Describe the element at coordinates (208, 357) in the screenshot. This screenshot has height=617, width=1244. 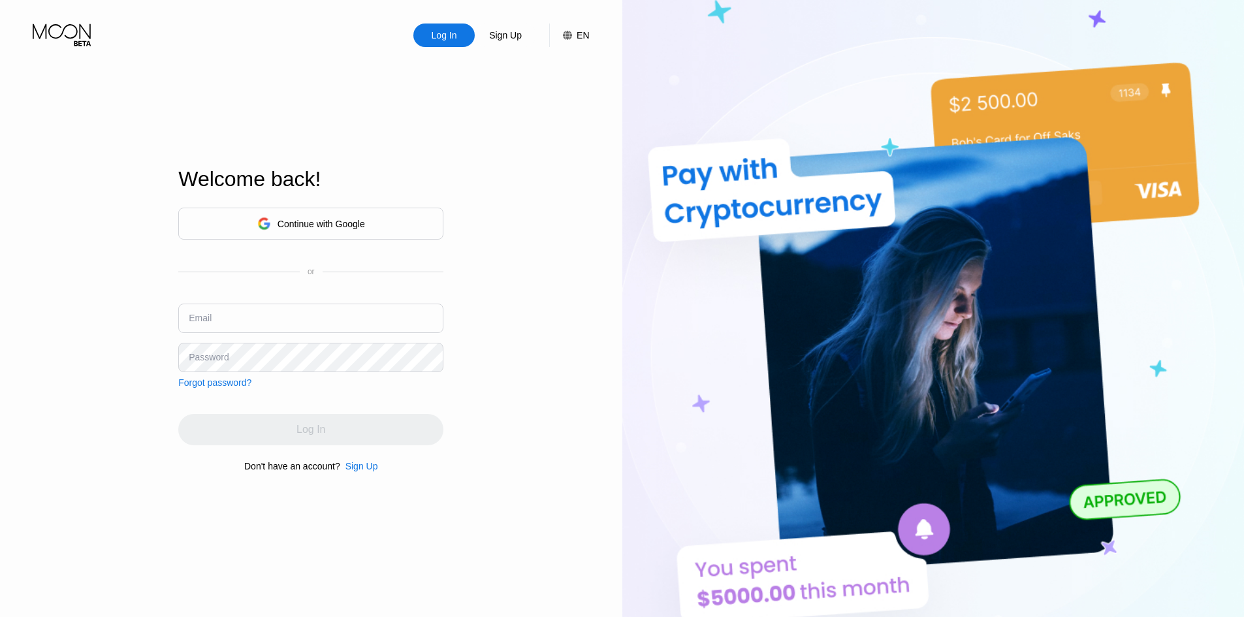
I see `div: Password` at that location.